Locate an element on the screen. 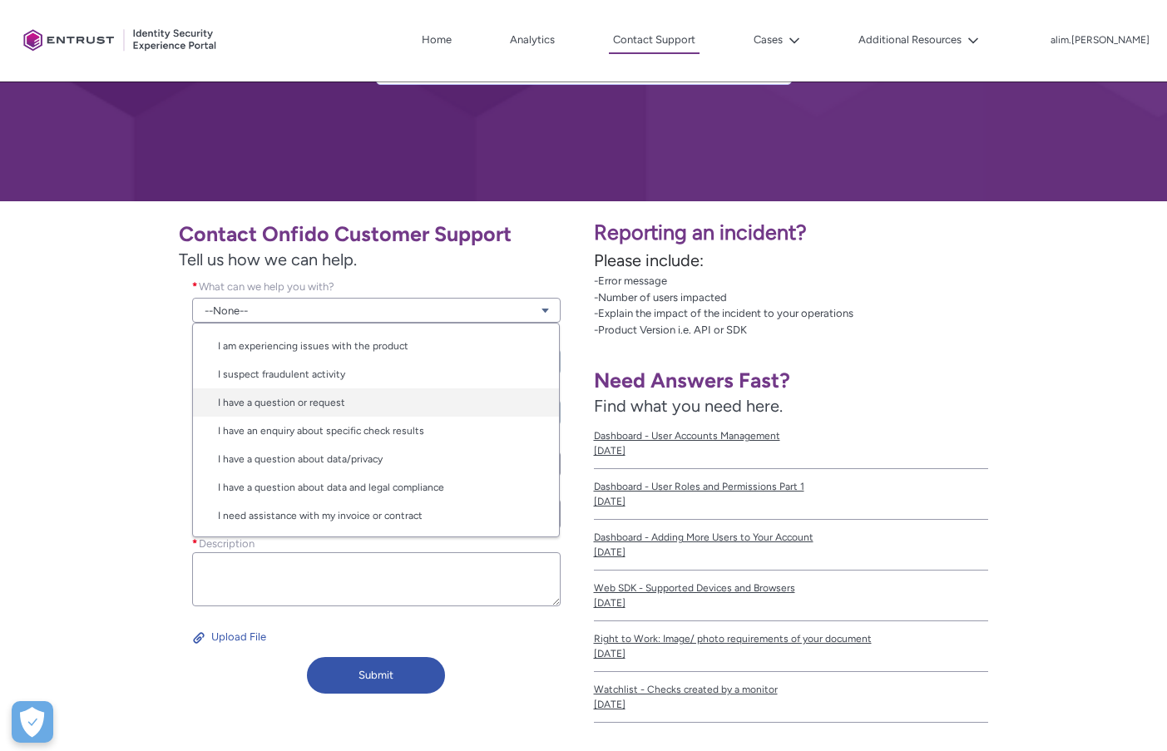  span: Dashboard - User Accounts Management is located at coordinates (791, 436).